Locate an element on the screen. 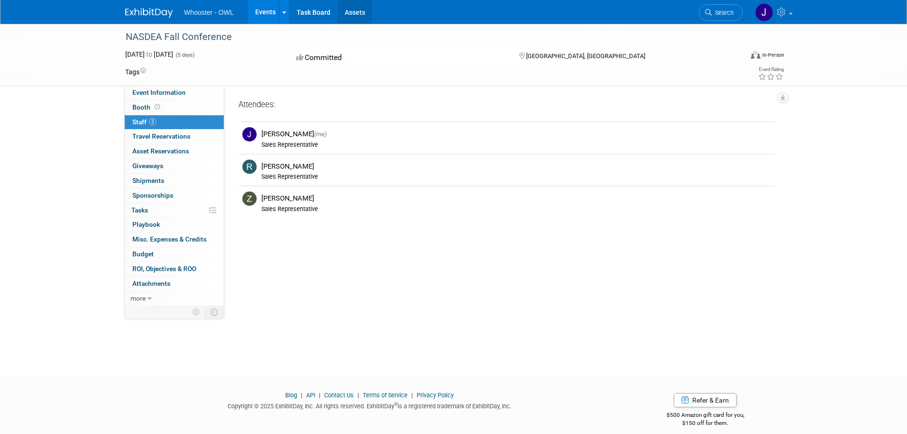  span: Search is located at coordinates (723, 12).